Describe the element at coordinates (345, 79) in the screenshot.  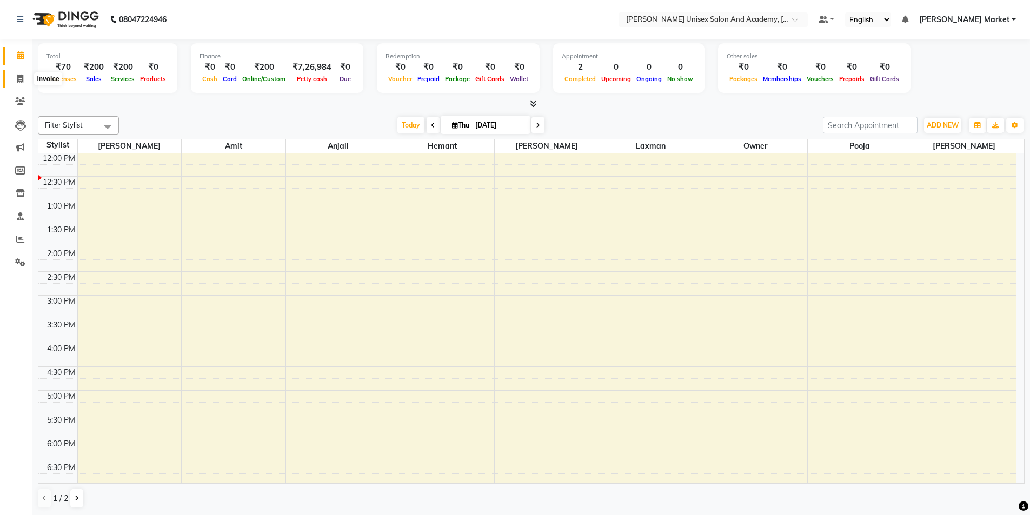
I see `span: Due` at that location.